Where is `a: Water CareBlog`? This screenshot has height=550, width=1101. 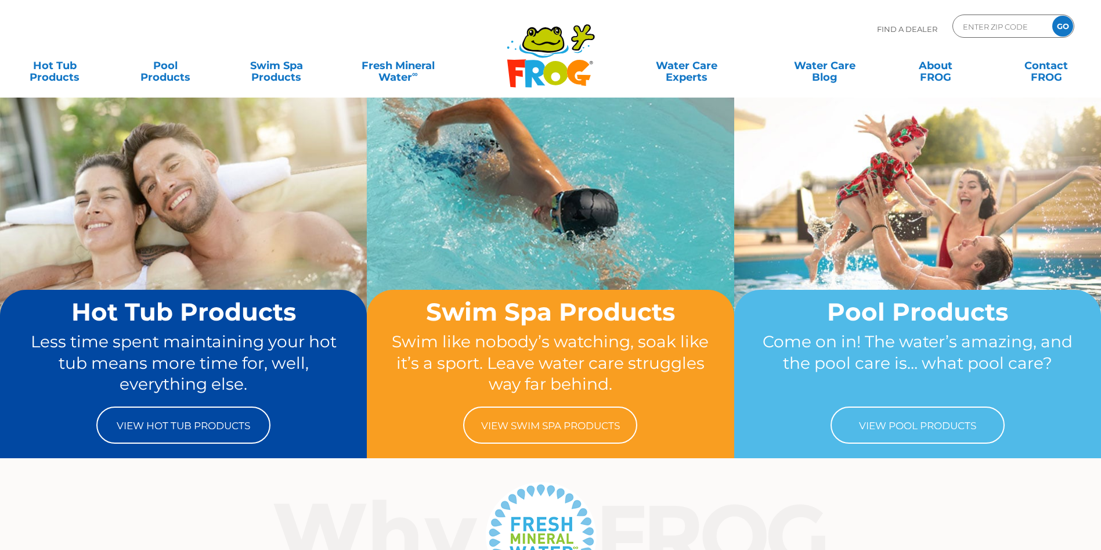 a: Water CareBlog is located at coordinates (824, 66).